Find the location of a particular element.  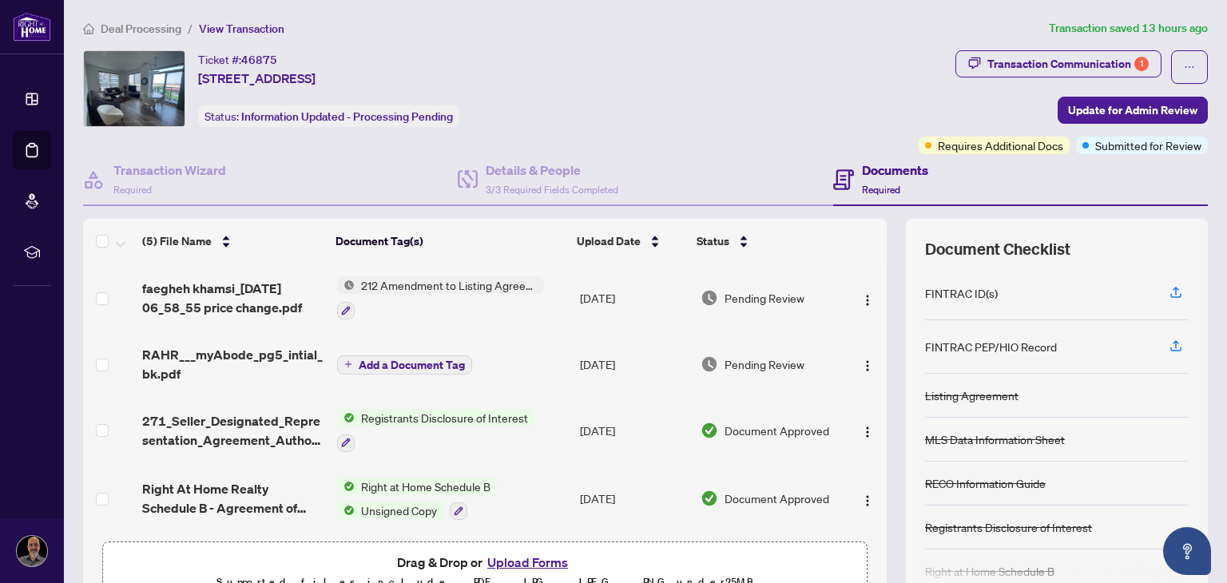

div: MLS Data Information Sheet is located at coordinates (995, 440).